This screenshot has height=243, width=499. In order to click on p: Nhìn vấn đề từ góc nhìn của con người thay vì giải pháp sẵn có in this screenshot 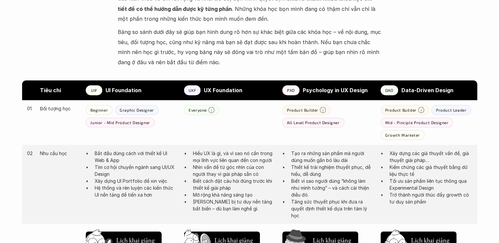, I will do `click(234, 171)`.